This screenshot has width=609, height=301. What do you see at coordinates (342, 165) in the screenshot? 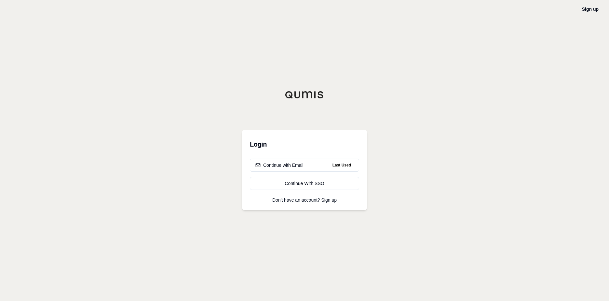
I see `span: Last Used` at bounding box center [342, 165].